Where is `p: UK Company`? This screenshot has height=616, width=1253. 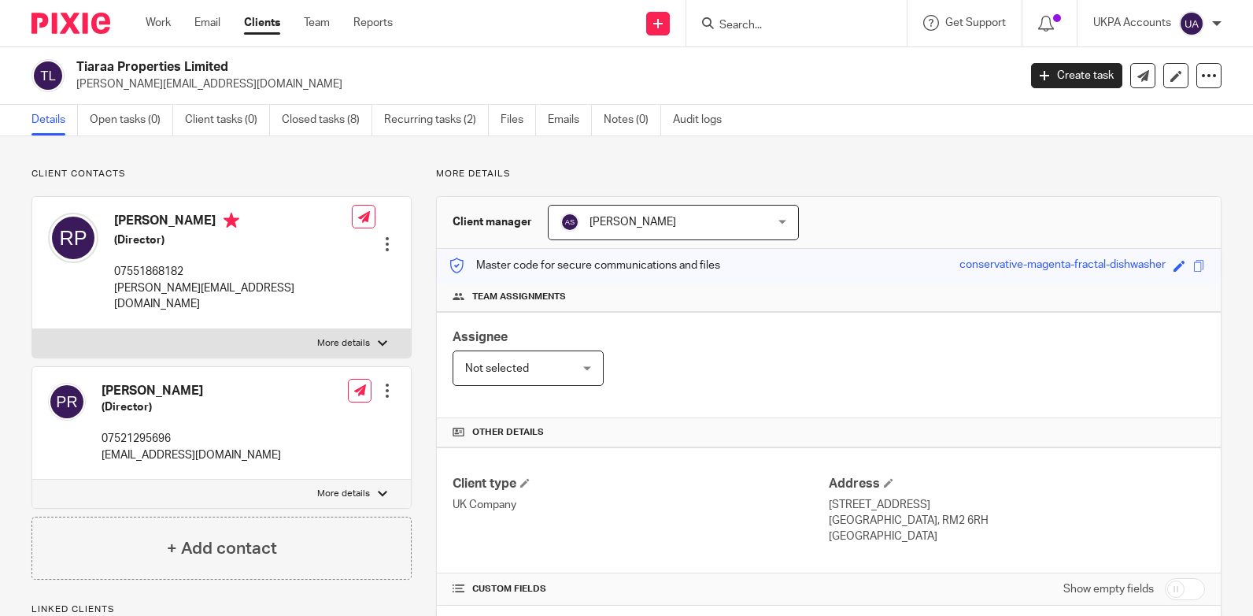
p: UK Company is located at coordinates (641, 505).